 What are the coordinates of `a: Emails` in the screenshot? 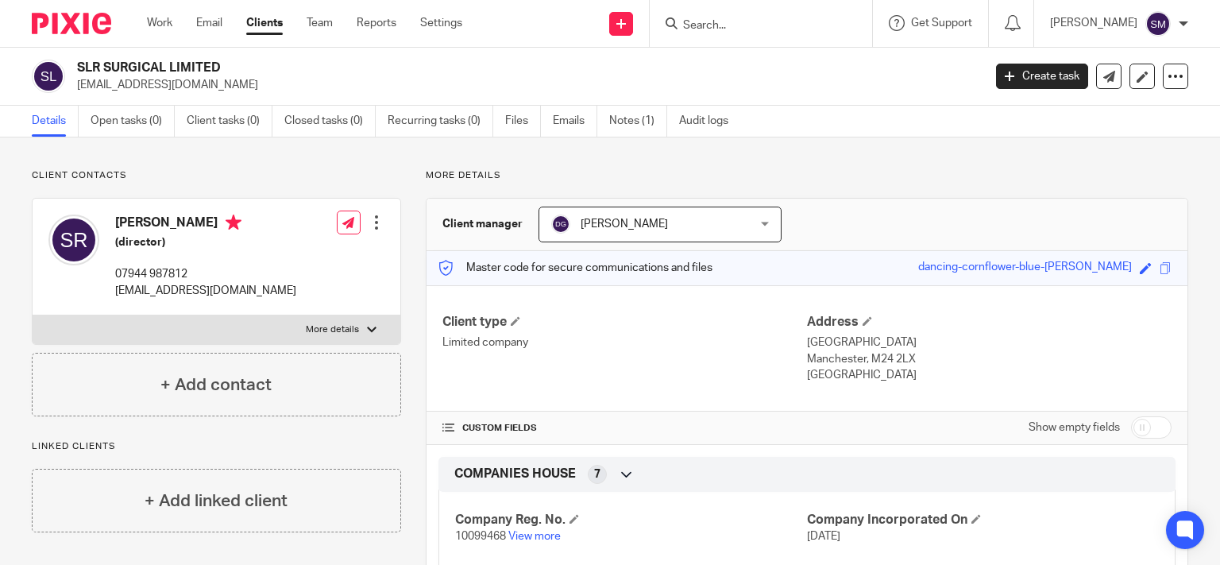 It's located at (575, 121).